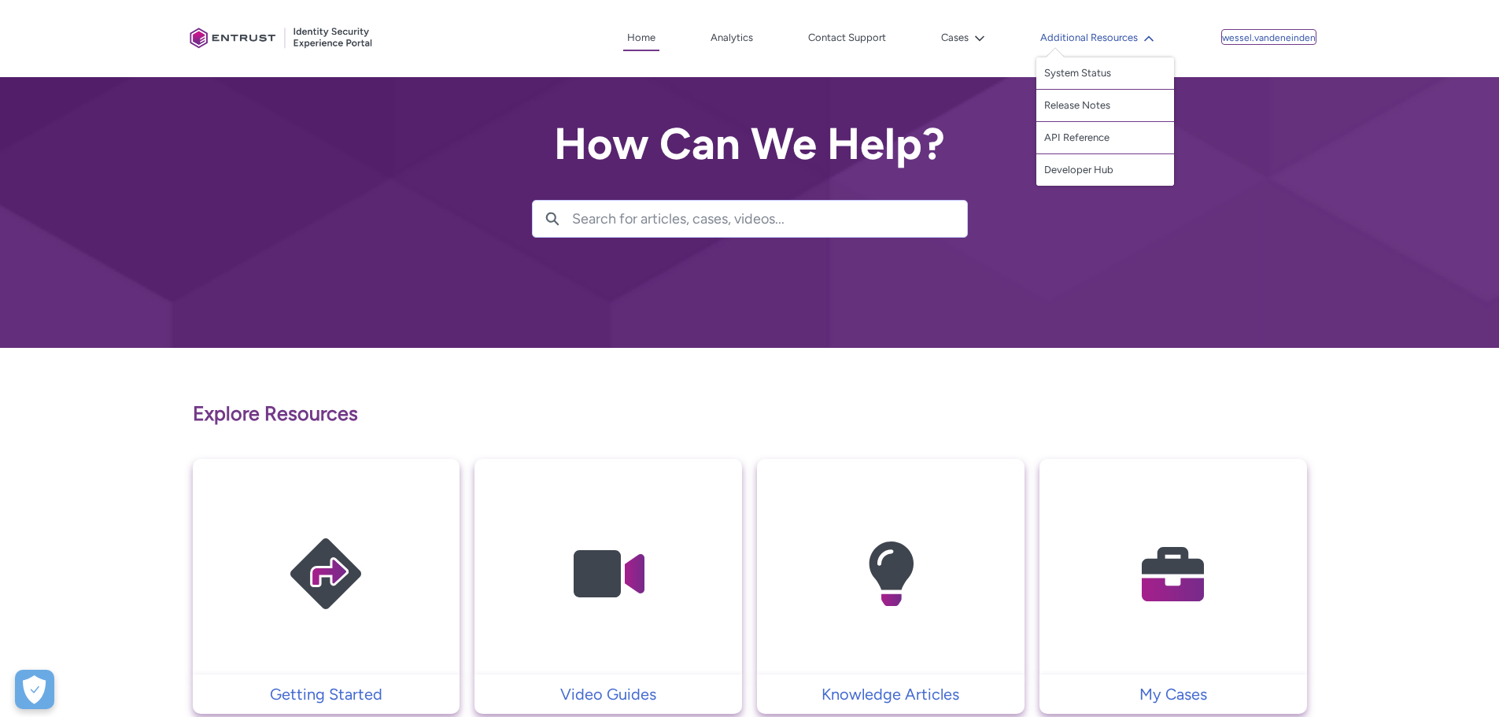  What do you see at coordinates (1173, 694) in the screenshot?
I see `p: My Cases` at bounding box center [1173, 694].